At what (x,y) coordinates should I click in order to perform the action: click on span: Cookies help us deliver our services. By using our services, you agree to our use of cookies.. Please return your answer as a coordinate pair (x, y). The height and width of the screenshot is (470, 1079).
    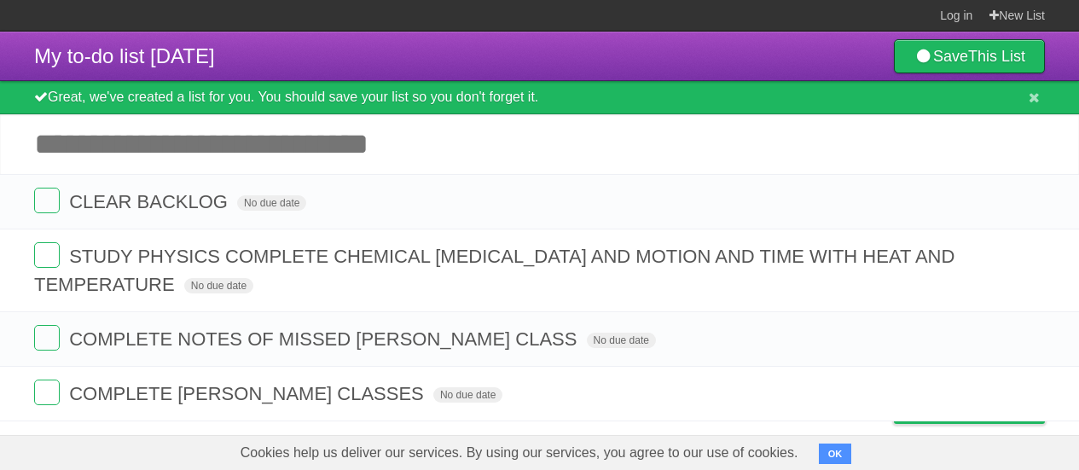
    Looking at the image, I should click on (519, 453).